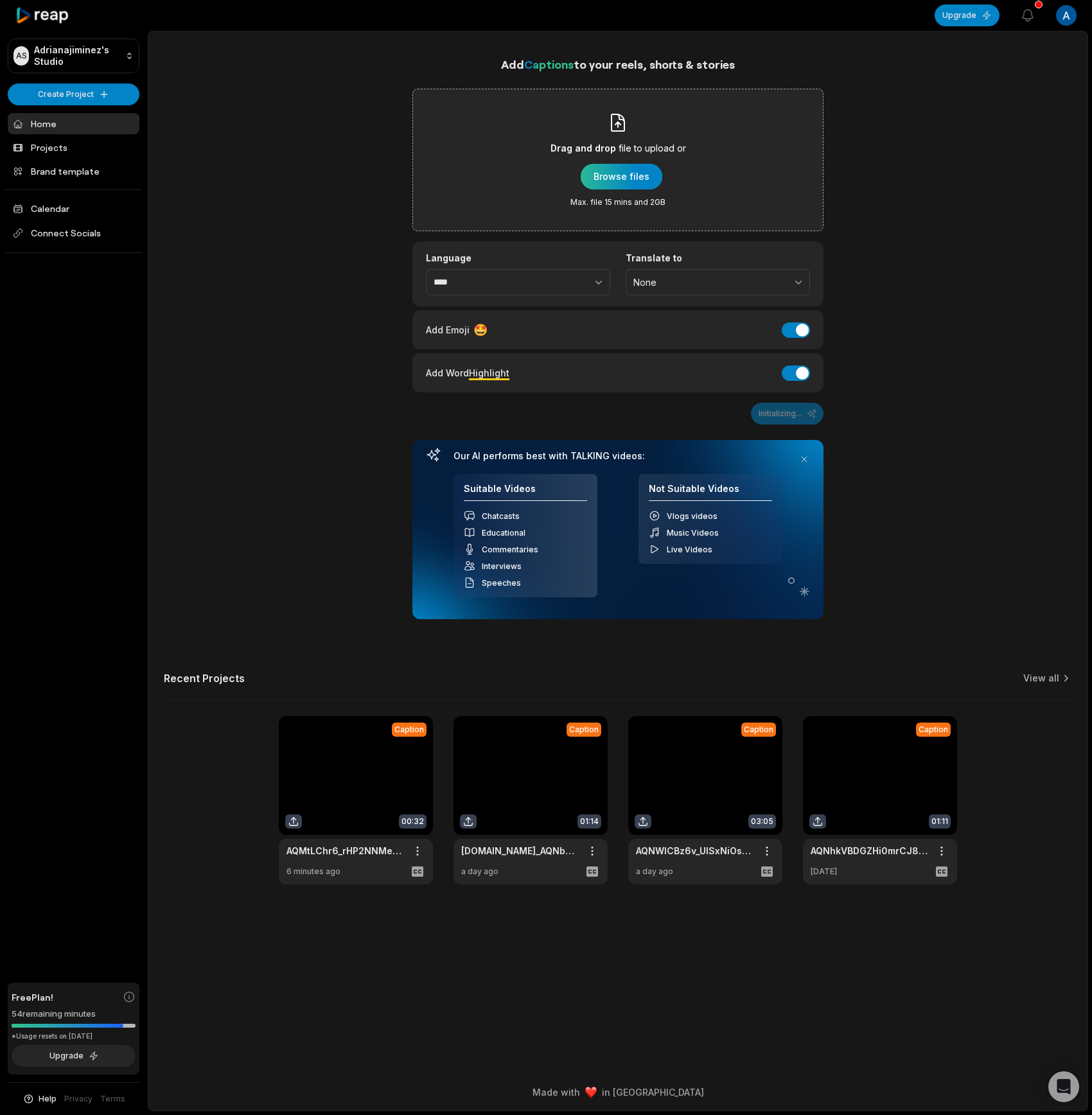  What do you see at coordinates (549, 64) in the screenshot?
I see `span: Captions` at bounding box center [549, 64].